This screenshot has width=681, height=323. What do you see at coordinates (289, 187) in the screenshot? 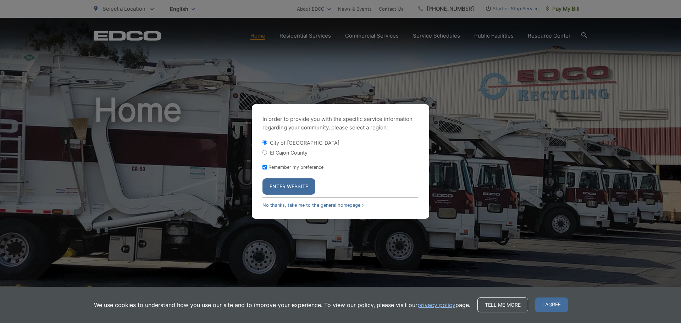
I see `button: Enter Website` at bounding box center [289, 187].